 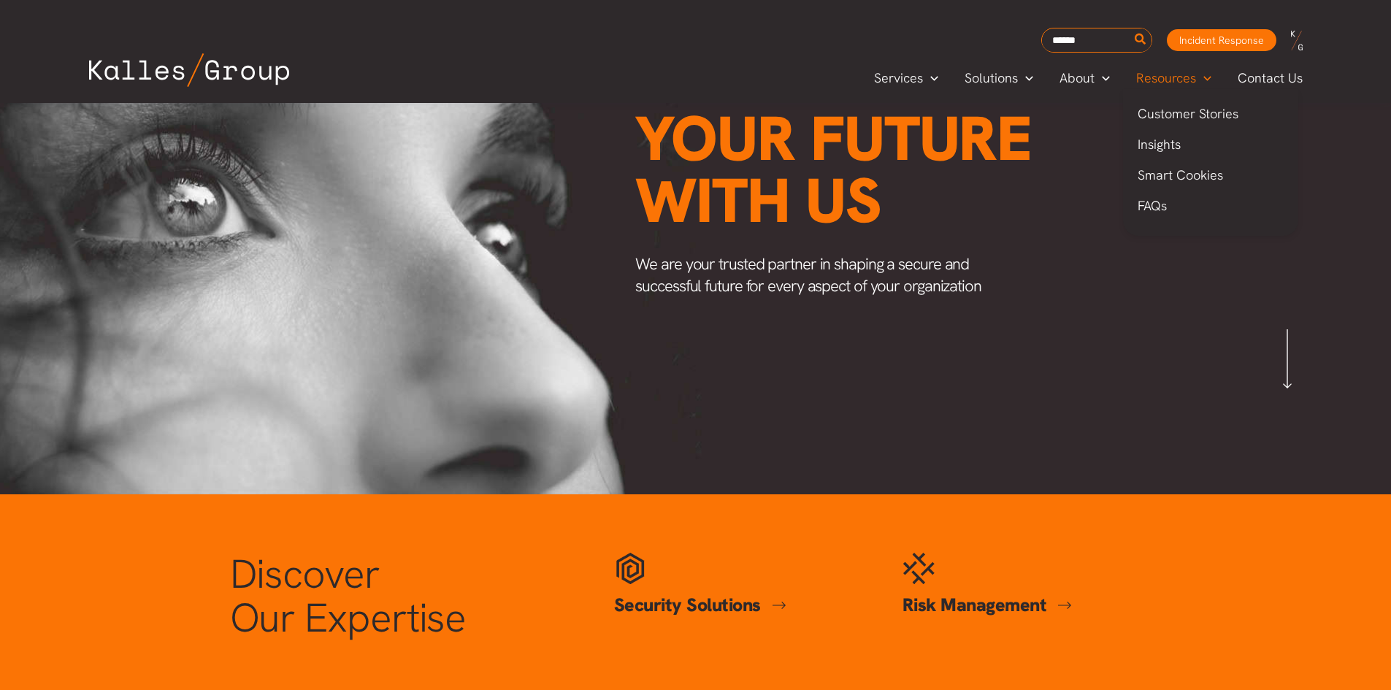 I want to click on a: ResourcesMenu Toggle, so click(x=1173, y=78).